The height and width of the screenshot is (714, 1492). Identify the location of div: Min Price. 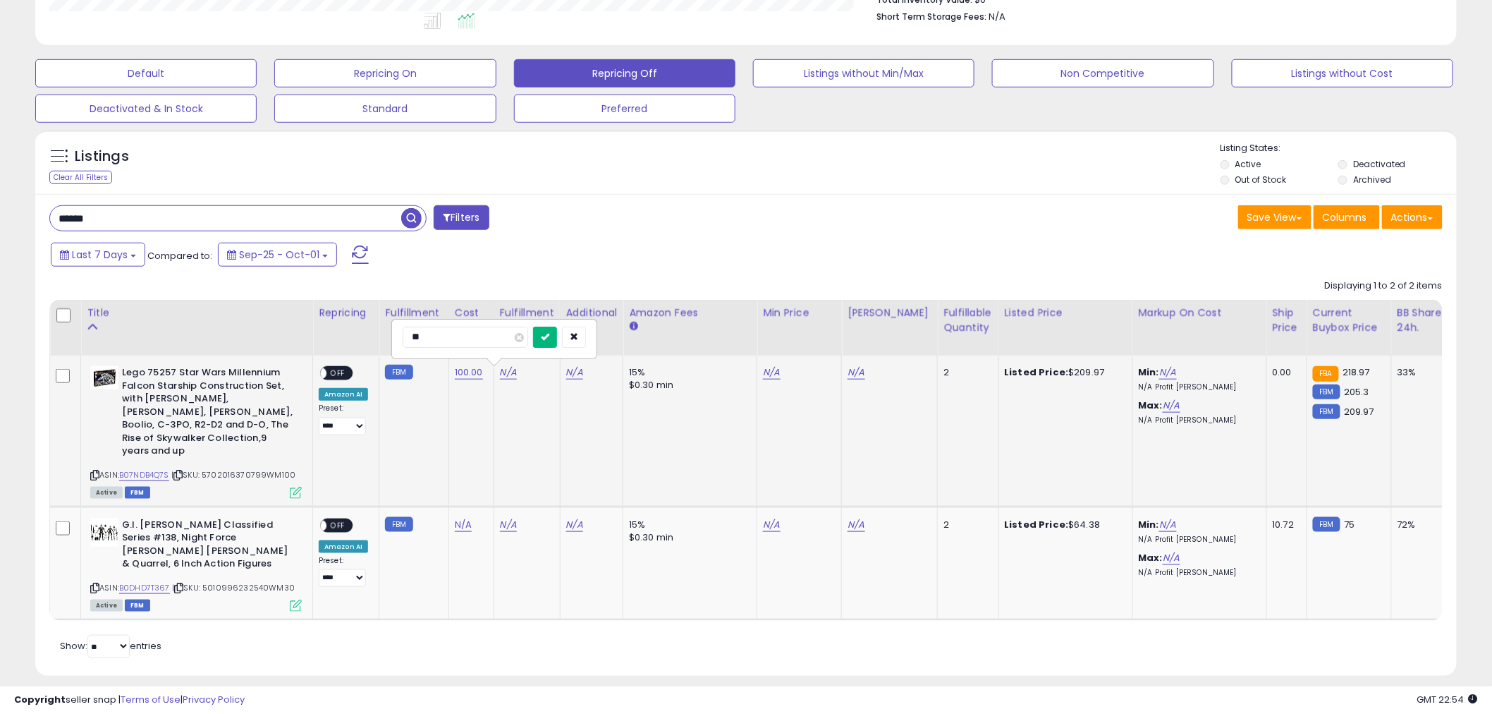
(799, 312).